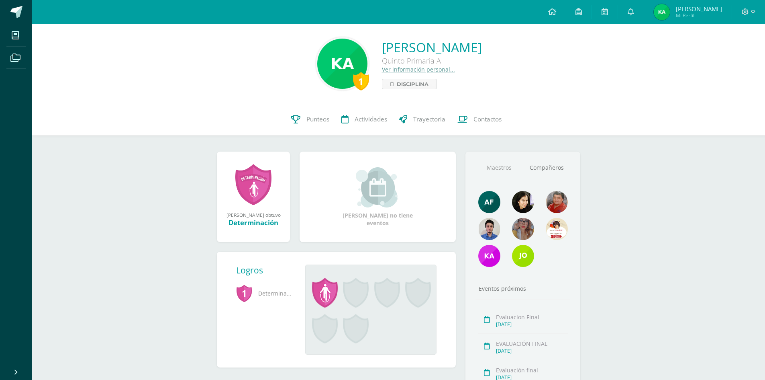  Describe the element at coordinates (310, 119) in the screenshot. I see `a: Punteos` at that location.